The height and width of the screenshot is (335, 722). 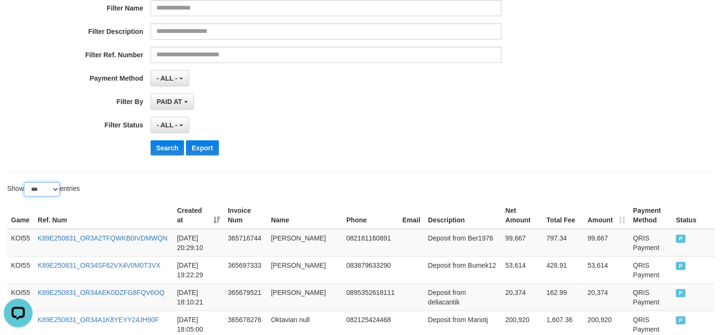 I want to click on th: Status, so click(x=693, y=215).